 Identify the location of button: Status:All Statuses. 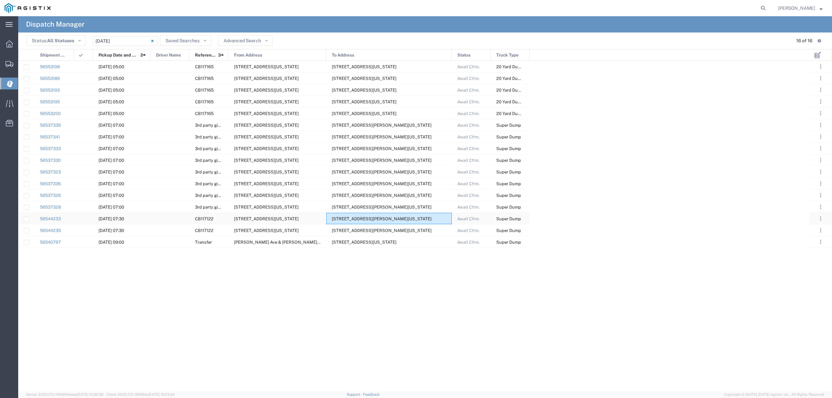
(56, 41).